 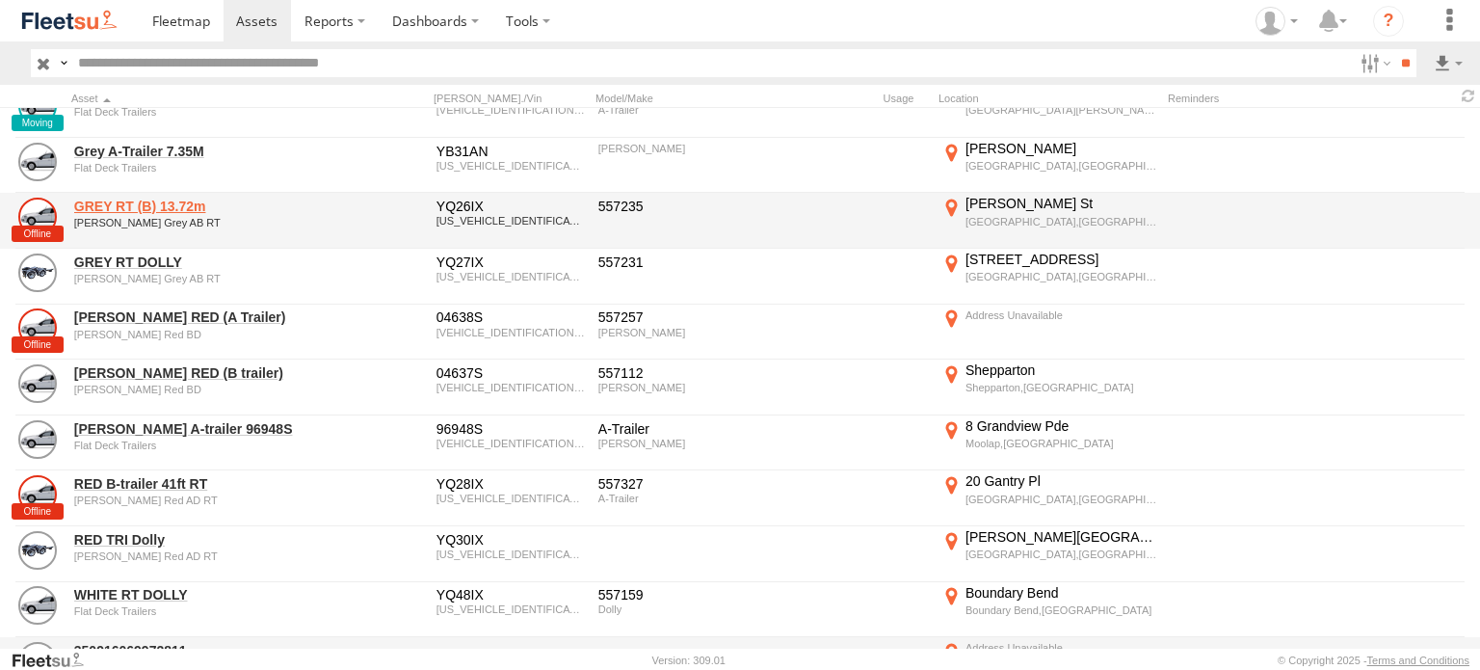 What do you see at coordinates (511, 206) in the screenshot?
I see `div: YQ26IX` at bounding box center [511, 206].